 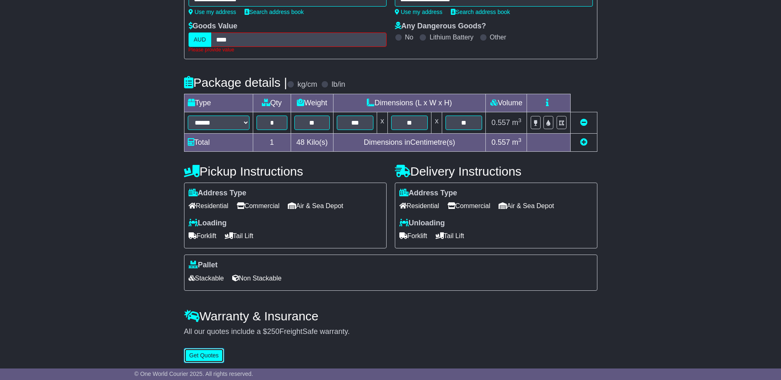 I want to click on h4: Pickup Instructions, so click(x=285, y=171).